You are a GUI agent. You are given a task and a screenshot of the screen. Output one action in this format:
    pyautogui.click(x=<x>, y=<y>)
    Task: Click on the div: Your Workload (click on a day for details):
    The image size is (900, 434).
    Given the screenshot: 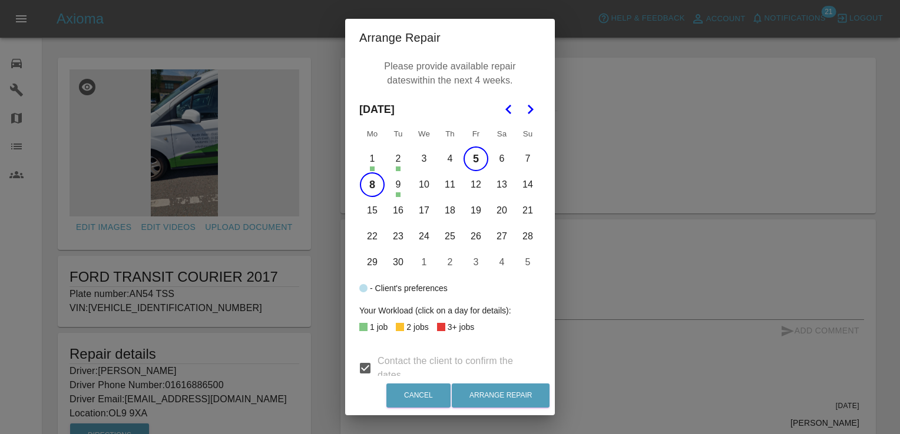 What is the action you would take?
    pyautogui.click(x=450, y=311)
    